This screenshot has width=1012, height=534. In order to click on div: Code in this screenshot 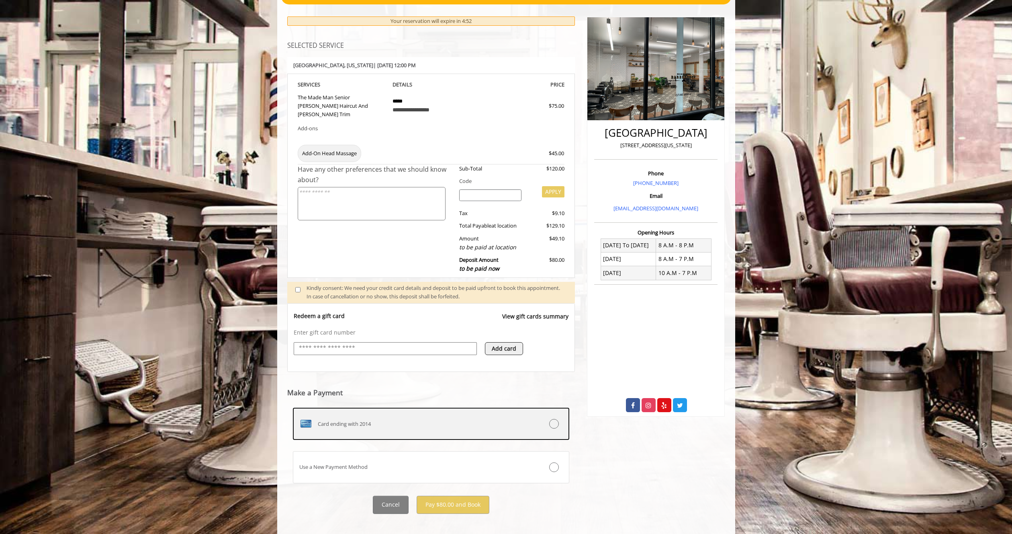, I will do `click(509, 181)`.